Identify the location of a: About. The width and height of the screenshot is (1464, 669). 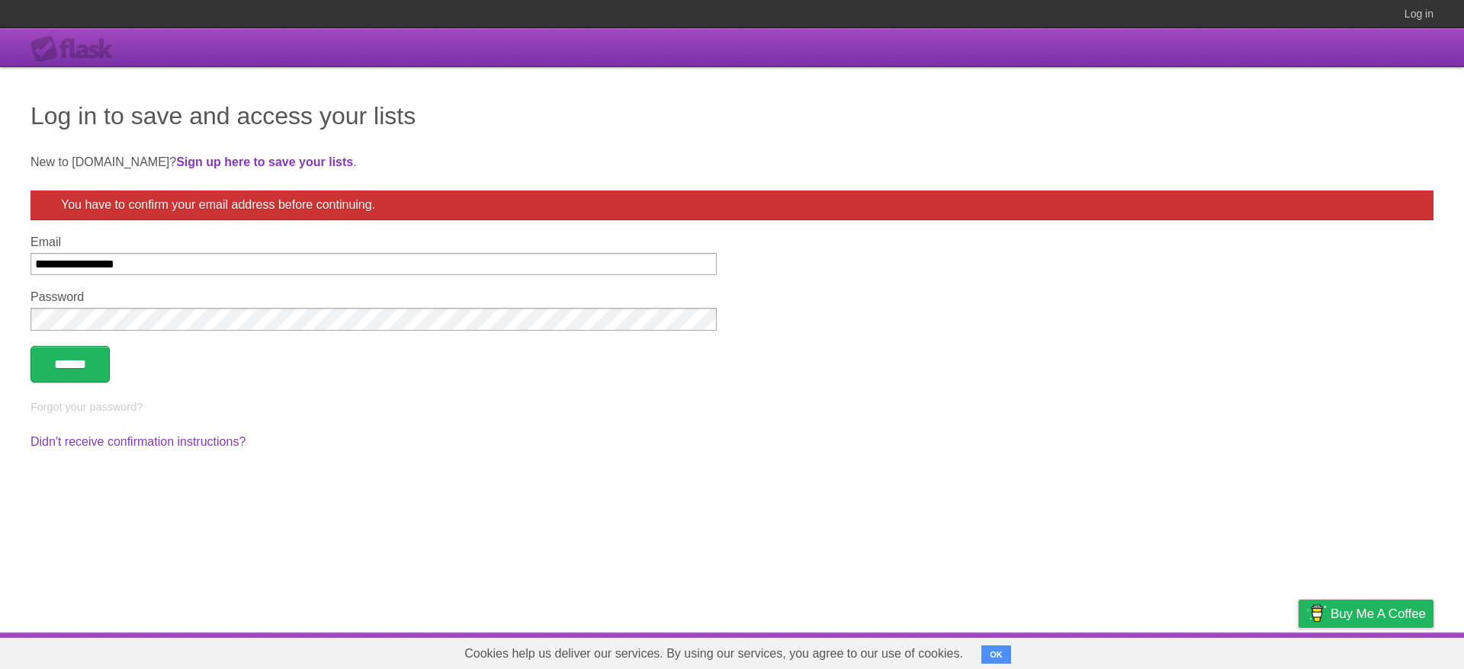
(1112, 651).